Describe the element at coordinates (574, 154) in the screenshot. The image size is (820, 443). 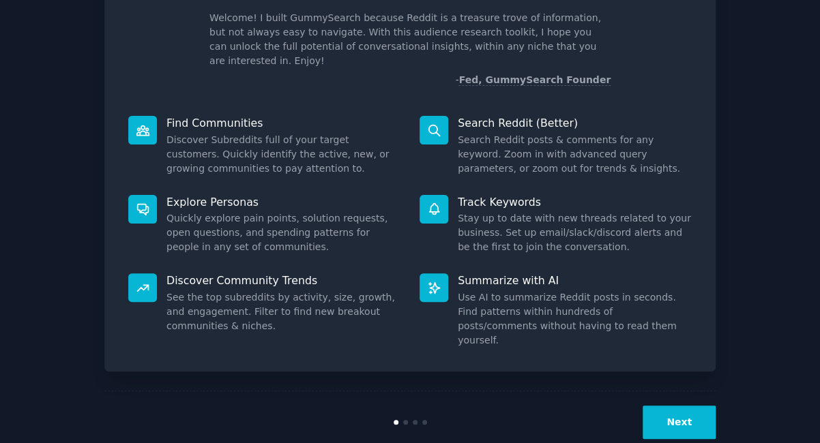
I see `dd: Search Reddit posts & comments for any keyword. Zoom in with advanced query parameters, or zoom o...` at that location.